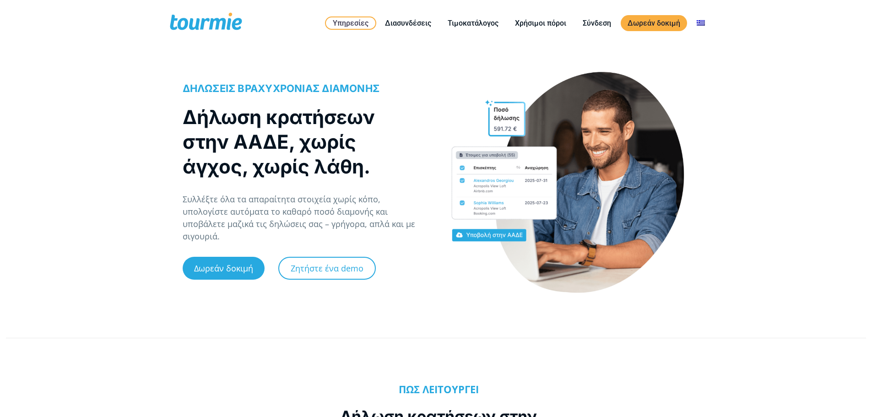 The height and width of the screenshot is (417, 872). I want to click on a: Υπηρεσίες, so click(351, 23).